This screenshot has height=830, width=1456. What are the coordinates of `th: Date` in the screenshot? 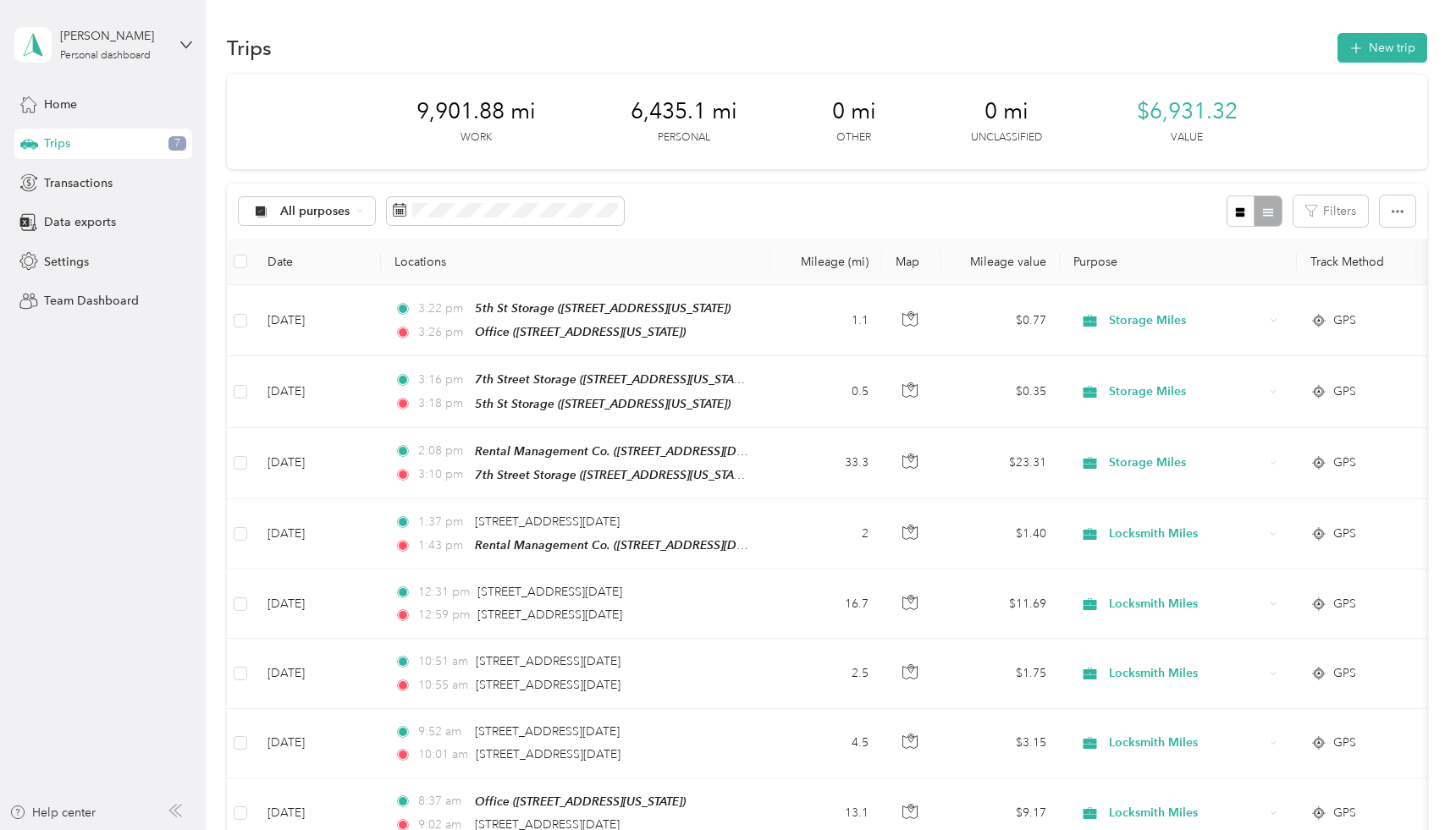 It's located at (317, 262).